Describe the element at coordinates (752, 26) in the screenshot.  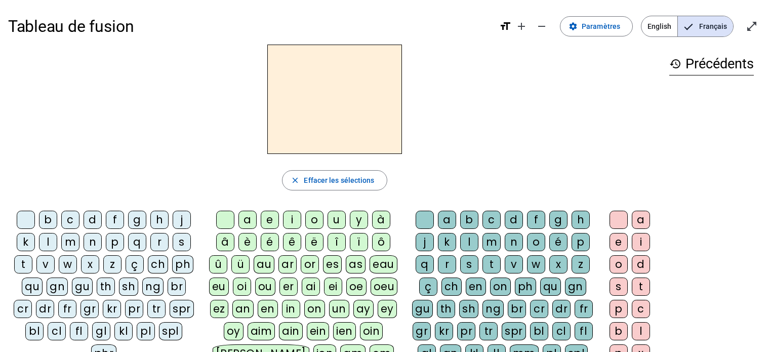
I see `button: Entrer en plein écran` at that location.